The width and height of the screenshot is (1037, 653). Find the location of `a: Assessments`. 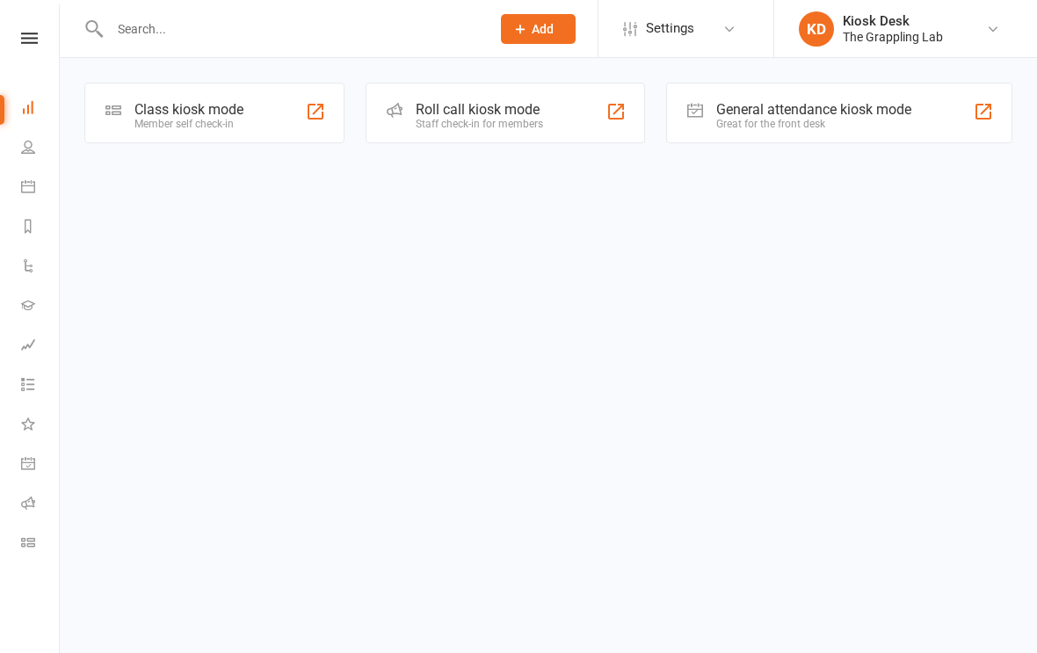

a: Assessments is located at coordinates (40, 346).